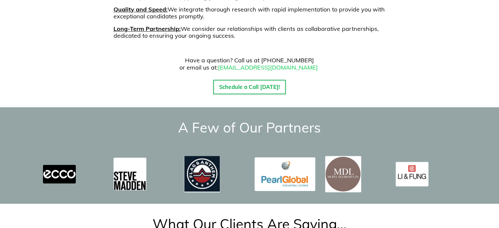 This screenshot has width=499, height=228. I want to click on p: We consider our relationships with clients as collaborative partnerships, dedicated to ensuring y..., so click(250, 32).